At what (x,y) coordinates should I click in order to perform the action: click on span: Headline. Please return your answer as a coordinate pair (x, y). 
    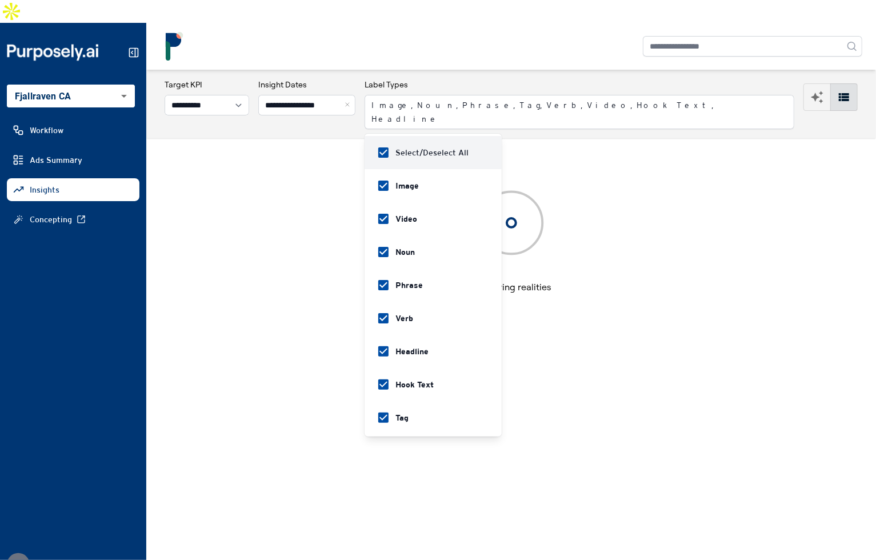
    Looking at the image, I should click on (412, 352).